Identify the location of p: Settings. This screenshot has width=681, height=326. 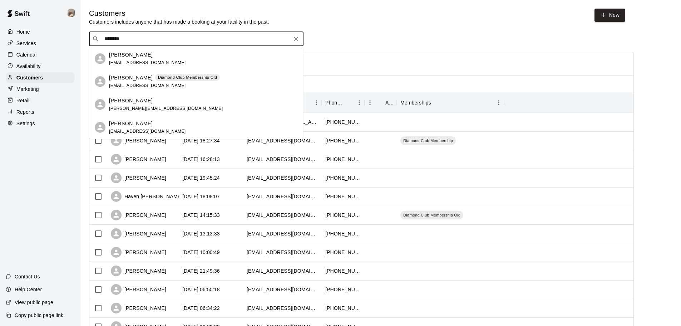
(26, 123).